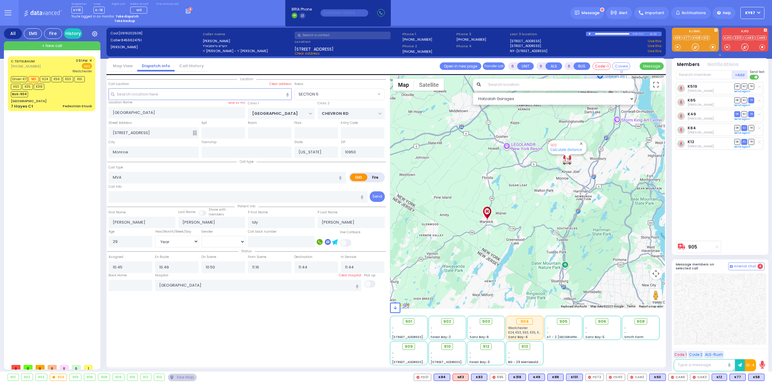  Describe the element at coordinates (749, 38) in the screenshot. I see `a: CAR3` at that location.